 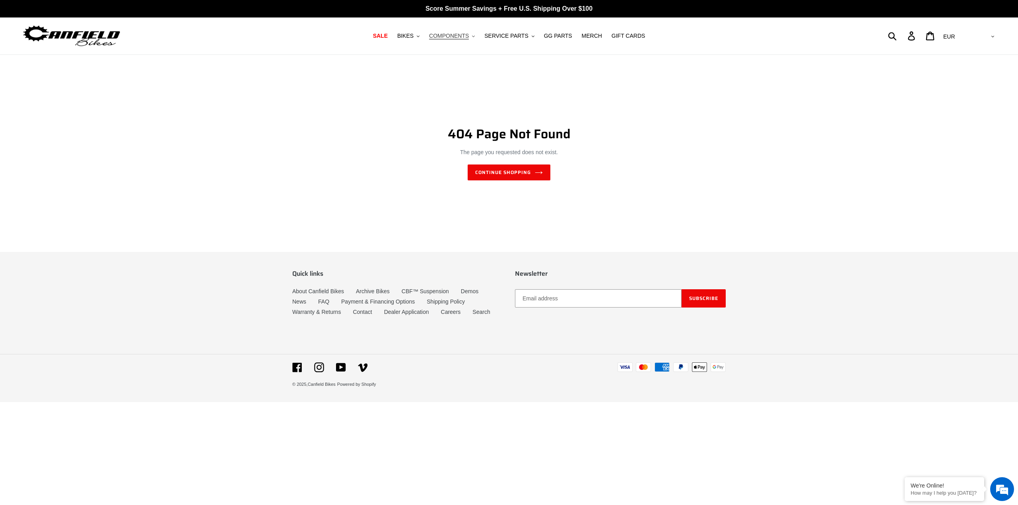 I want to click on div: We're Online!, so click(x=944, y=486).